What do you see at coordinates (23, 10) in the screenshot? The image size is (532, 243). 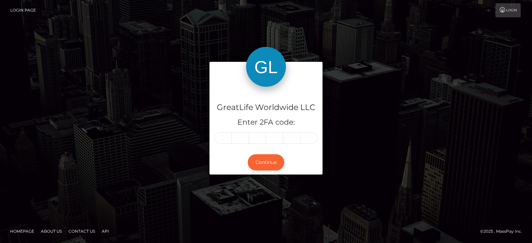 I see `a: Login Page` at bounding box center [23, 10].